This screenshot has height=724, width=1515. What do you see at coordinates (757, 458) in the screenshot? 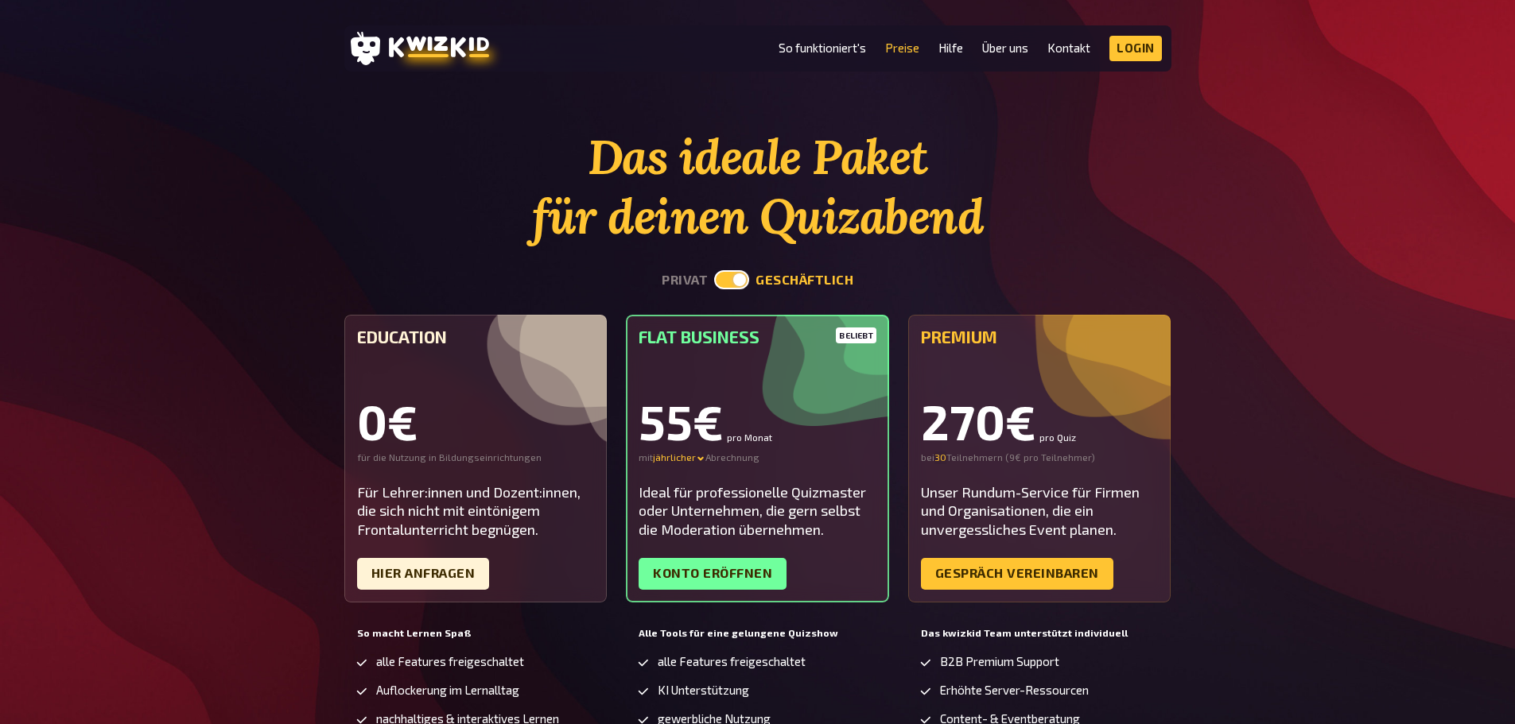
I see `div: mit Abrechnung` at bounding box center [757, 458].